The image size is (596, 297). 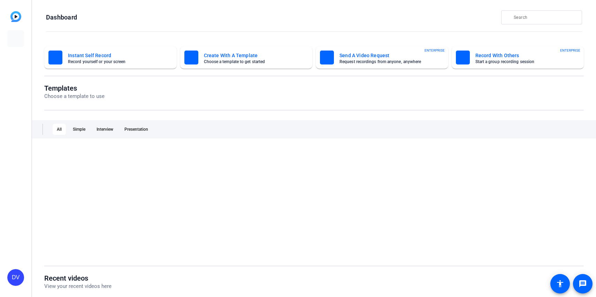 I want to click on button: Record With OthersStart a group recording sessionENTERPRISE, so click(x=518, y=58).